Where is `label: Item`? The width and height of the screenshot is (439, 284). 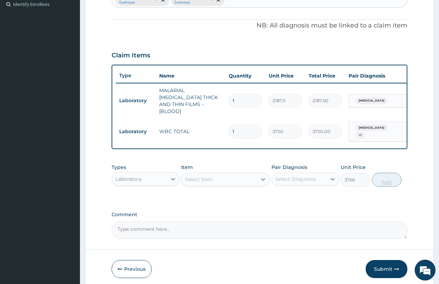
label: Item is located at coordinates (187, 167).